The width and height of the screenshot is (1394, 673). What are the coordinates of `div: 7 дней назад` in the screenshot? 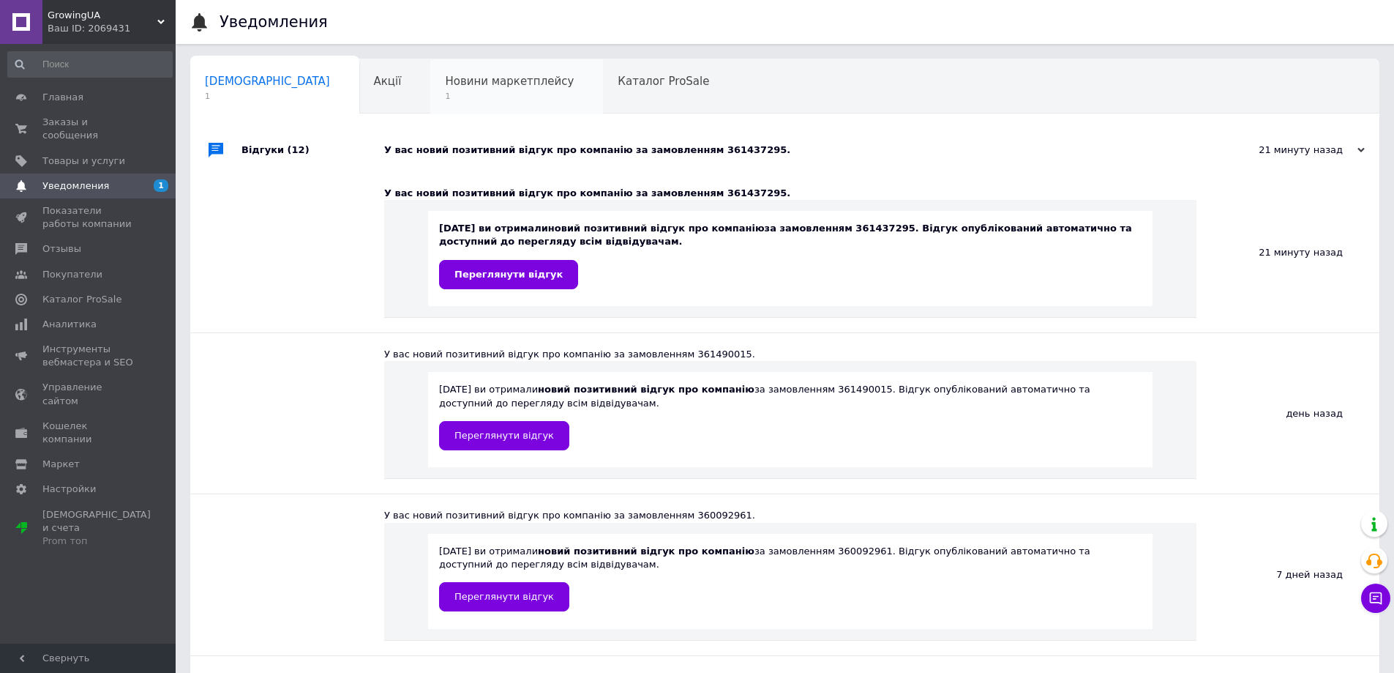 It's located at (1288, 574).